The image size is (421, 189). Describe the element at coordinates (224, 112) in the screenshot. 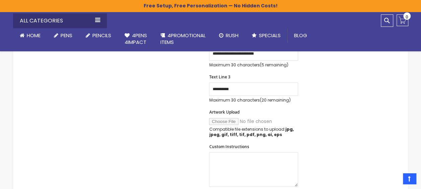

I see `span: Artwork Upload` at that location.